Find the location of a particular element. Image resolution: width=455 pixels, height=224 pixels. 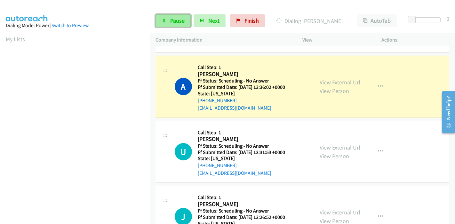

span: Next is located at coordinates (214, 20).